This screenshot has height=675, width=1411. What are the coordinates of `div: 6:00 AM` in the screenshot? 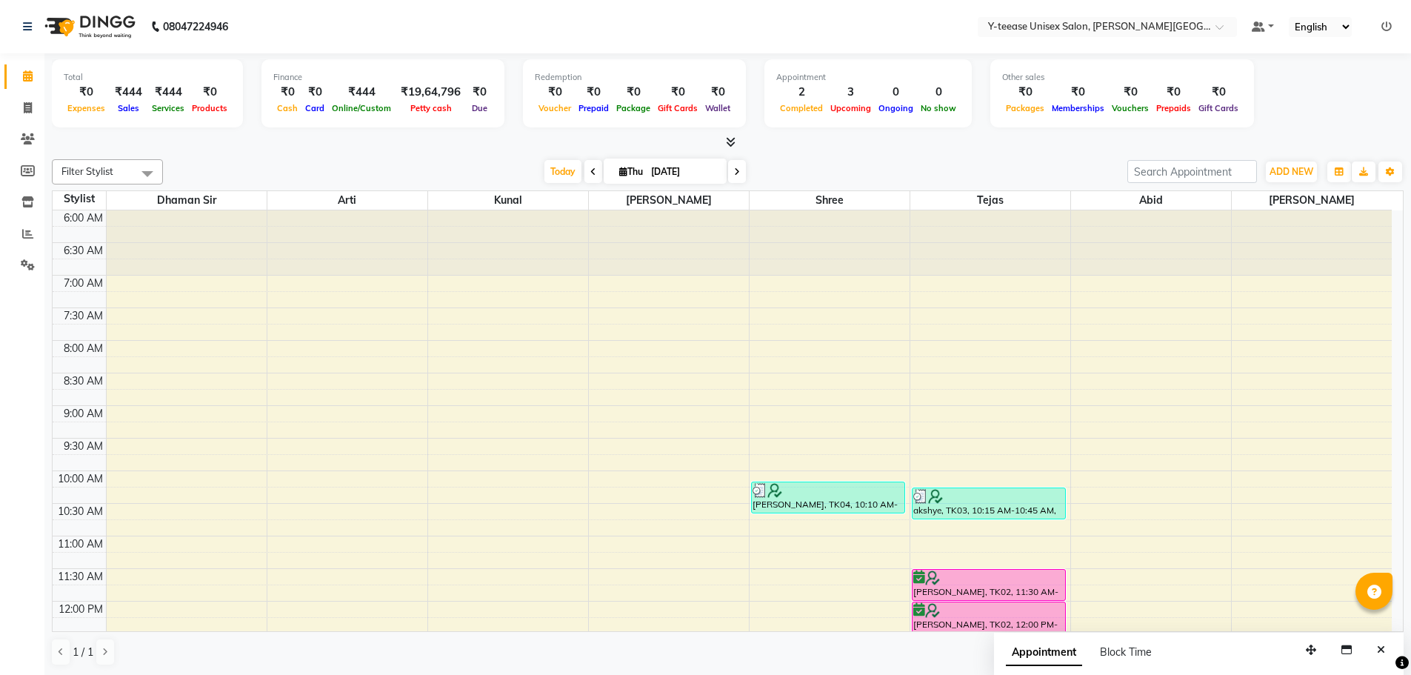 It's located at (83, 218).